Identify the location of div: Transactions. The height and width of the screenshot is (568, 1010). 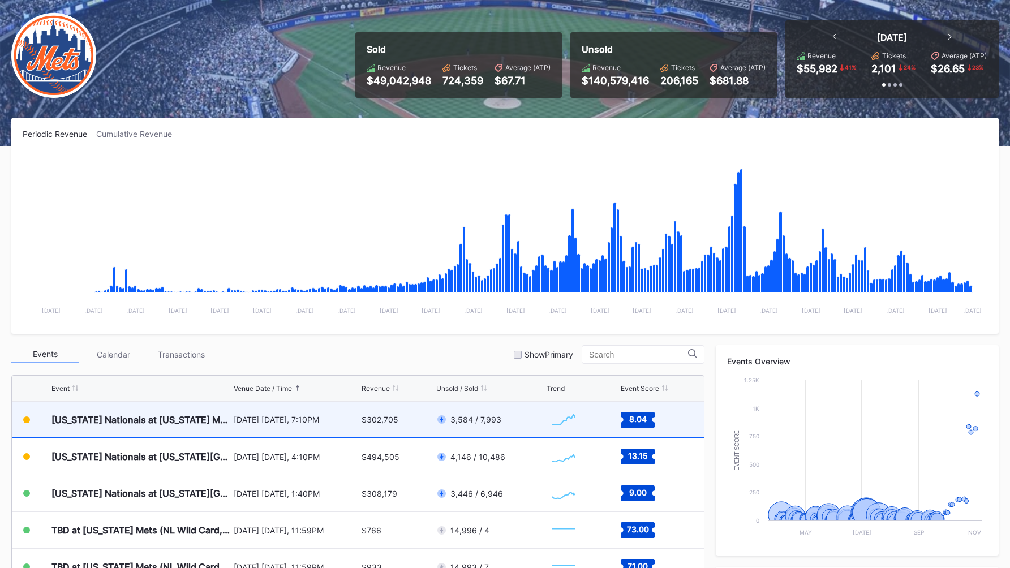
(181, 354).